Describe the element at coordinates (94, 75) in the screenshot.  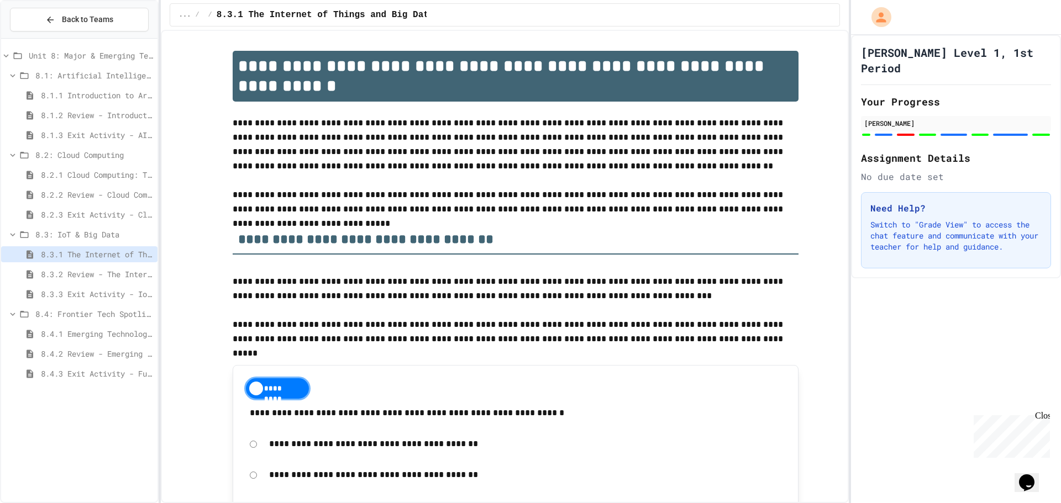
I see `span: 8.1: Artificial Intelligence Basics` at that location.